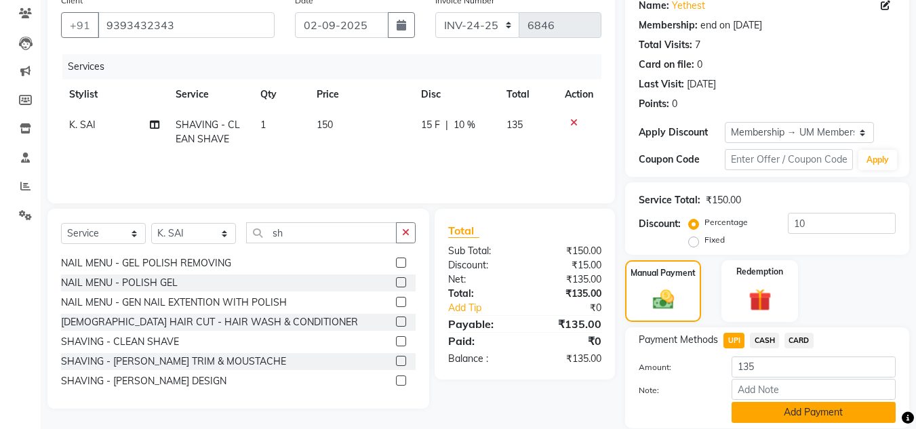 The image size is (916, 429). Describe the element at coordinates (669, 200) in the screenshot. I see `div: Service Total:` at that location.